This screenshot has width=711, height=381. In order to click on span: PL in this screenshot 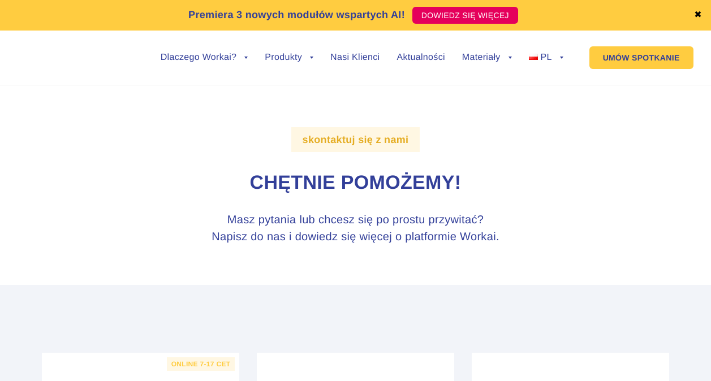, I will do `click(546, 57)`.